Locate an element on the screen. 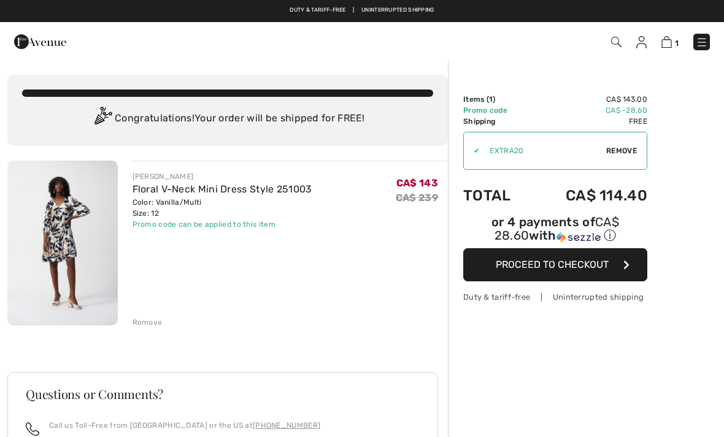 The height and width of the screenshot is (437, 724). div: or 4 payments of with is located at coordinates (555, 230).